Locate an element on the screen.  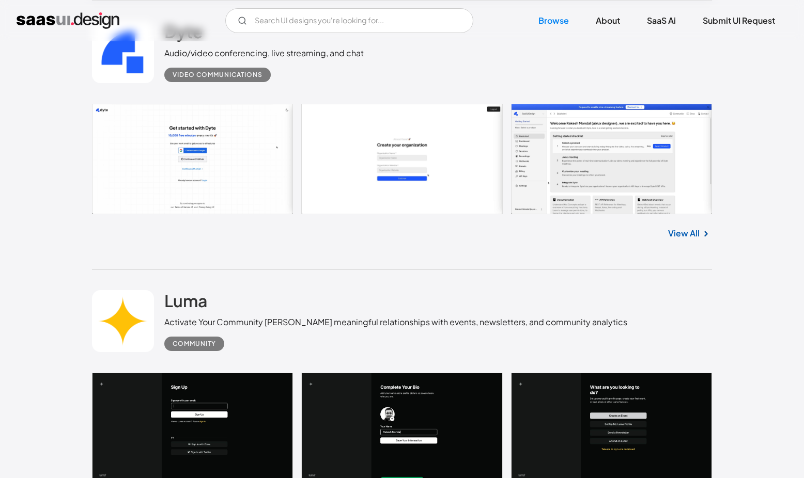
h2: Dyte is located at coordinates (183, 32).